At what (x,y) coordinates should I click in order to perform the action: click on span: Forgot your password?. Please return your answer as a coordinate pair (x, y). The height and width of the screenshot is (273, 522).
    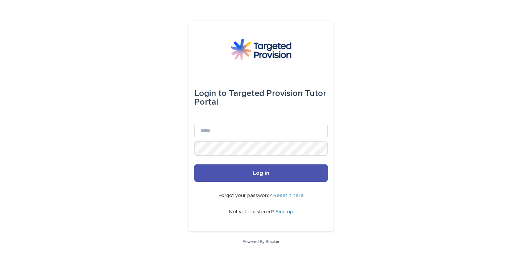
    Looking at the image, I should click on (246, 196).